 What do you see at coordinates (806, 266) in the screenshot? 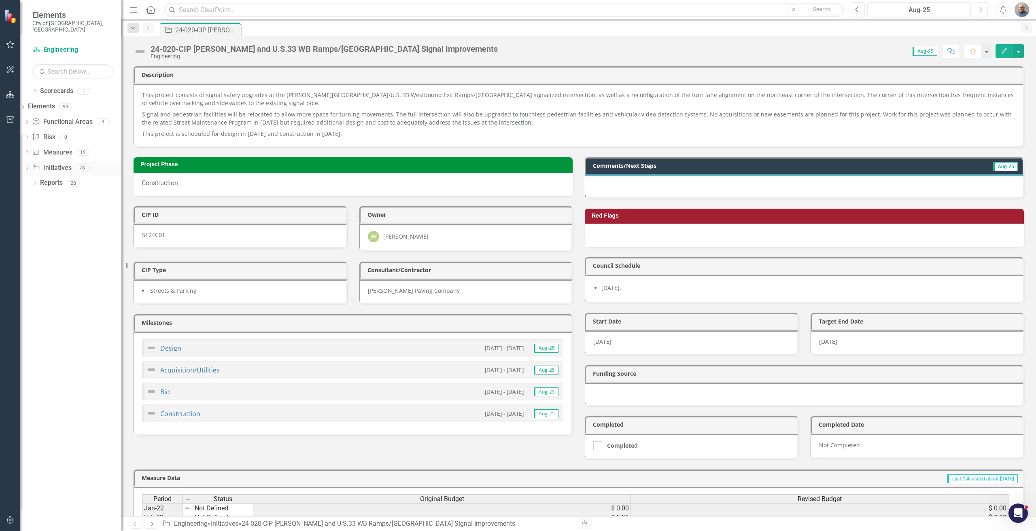
I see `h3: Council Schedule` at bounding box center [806, 266].